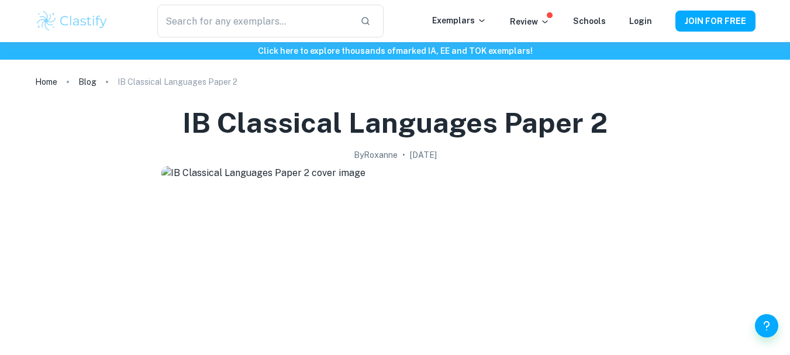 The height and width of the screenshot is (355, 790). What do you see at coordinates (767, 326) in the screenshot?
I see `button: Help and Feedback` at bounding box center [767, 326].